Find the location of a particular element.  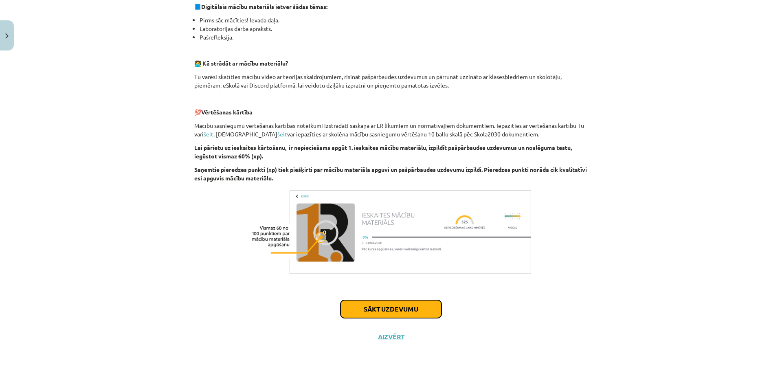

p: Tu varēsi skatīties mācību video ar teorijas skaidrojumiem, risināt pašpārbaudes uzdevumus un pār... is located at coordinates (391, 81).